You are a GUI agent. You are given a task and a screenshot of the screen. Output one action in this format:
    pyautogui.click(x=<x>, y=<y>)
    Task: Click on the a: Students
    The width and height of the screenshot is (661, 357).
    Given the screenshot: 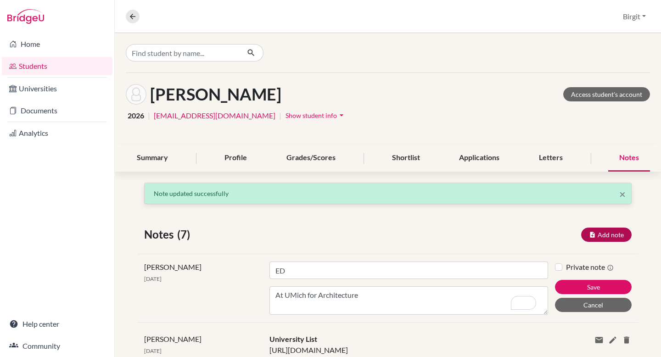 What is the action you would take?
    pyautogui.click(x=57, y=66)
    